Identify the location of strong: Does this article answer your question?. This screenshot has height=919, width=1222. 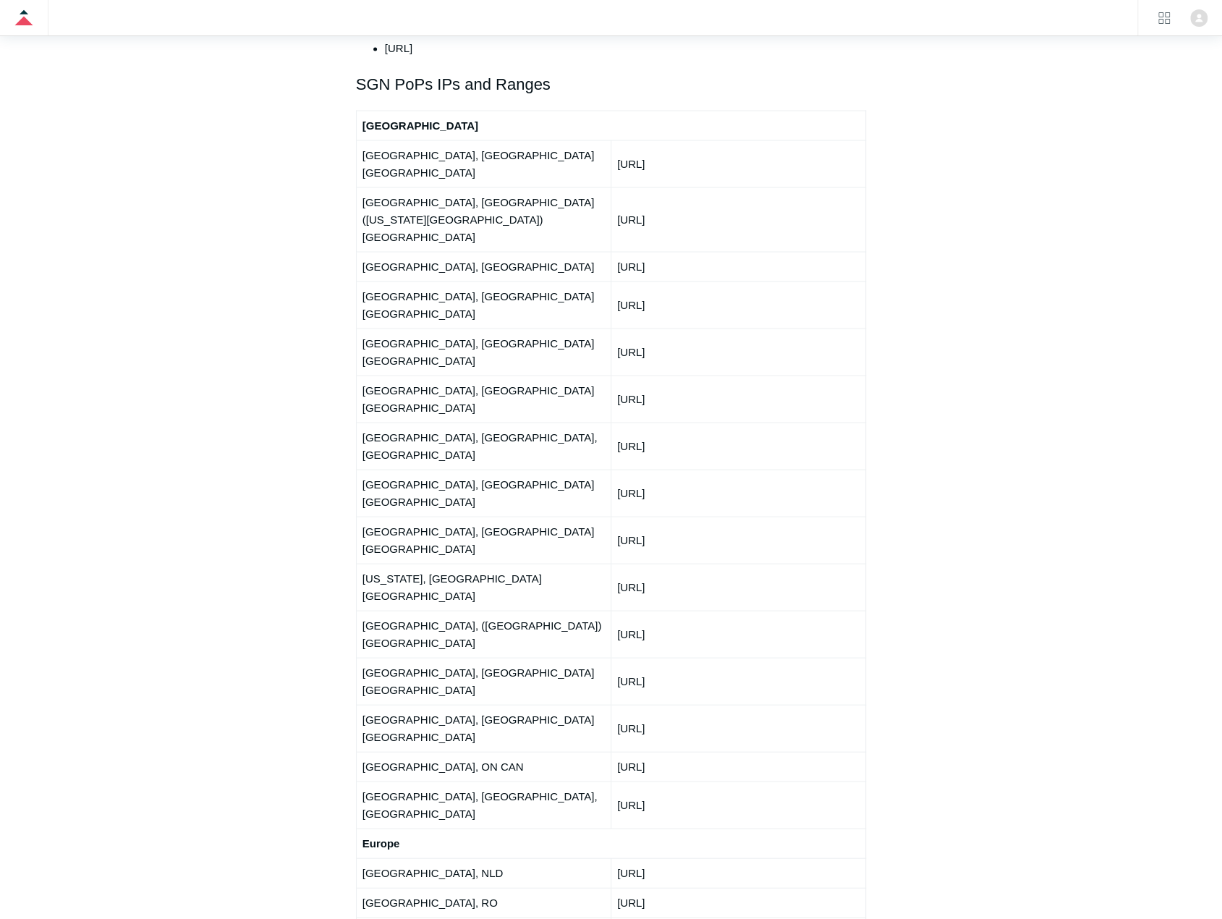
(109, 41).